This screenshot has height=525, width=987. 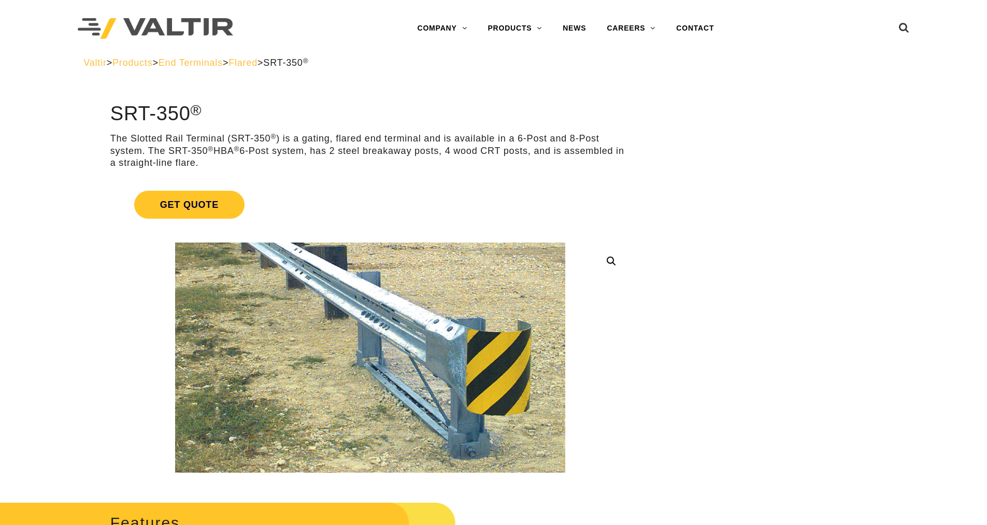 What do you see at coordinates (370, 205) in the screenshot?
I see `a: Get Quote` at bounding box center [370, 205].